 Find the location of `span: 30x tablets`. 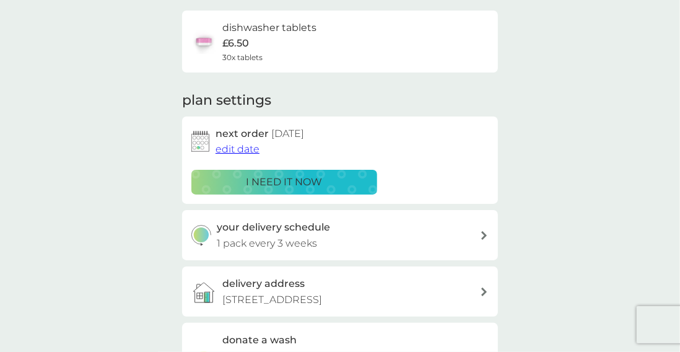

span: 30x tablets is located at coordinates (242, 57).